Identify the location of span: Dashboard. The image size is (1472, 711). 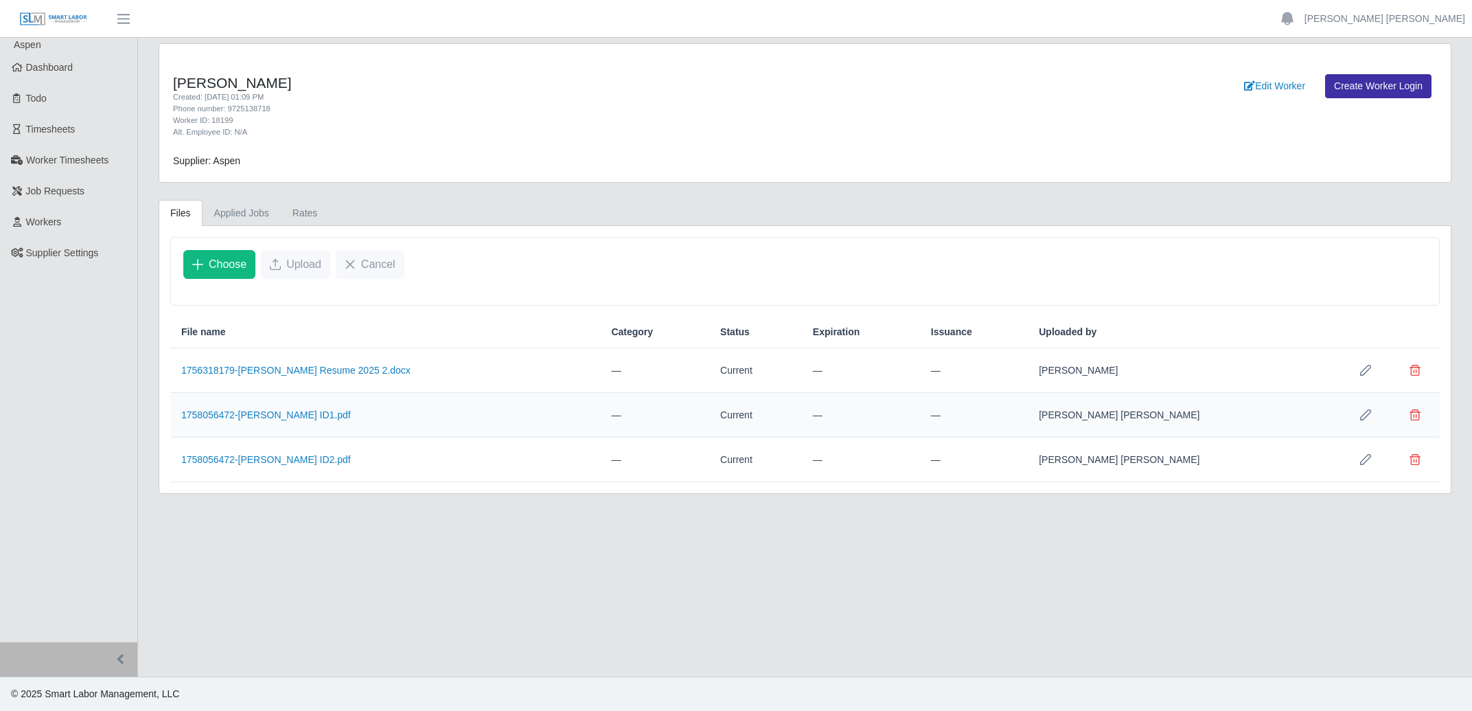
(49, 67).